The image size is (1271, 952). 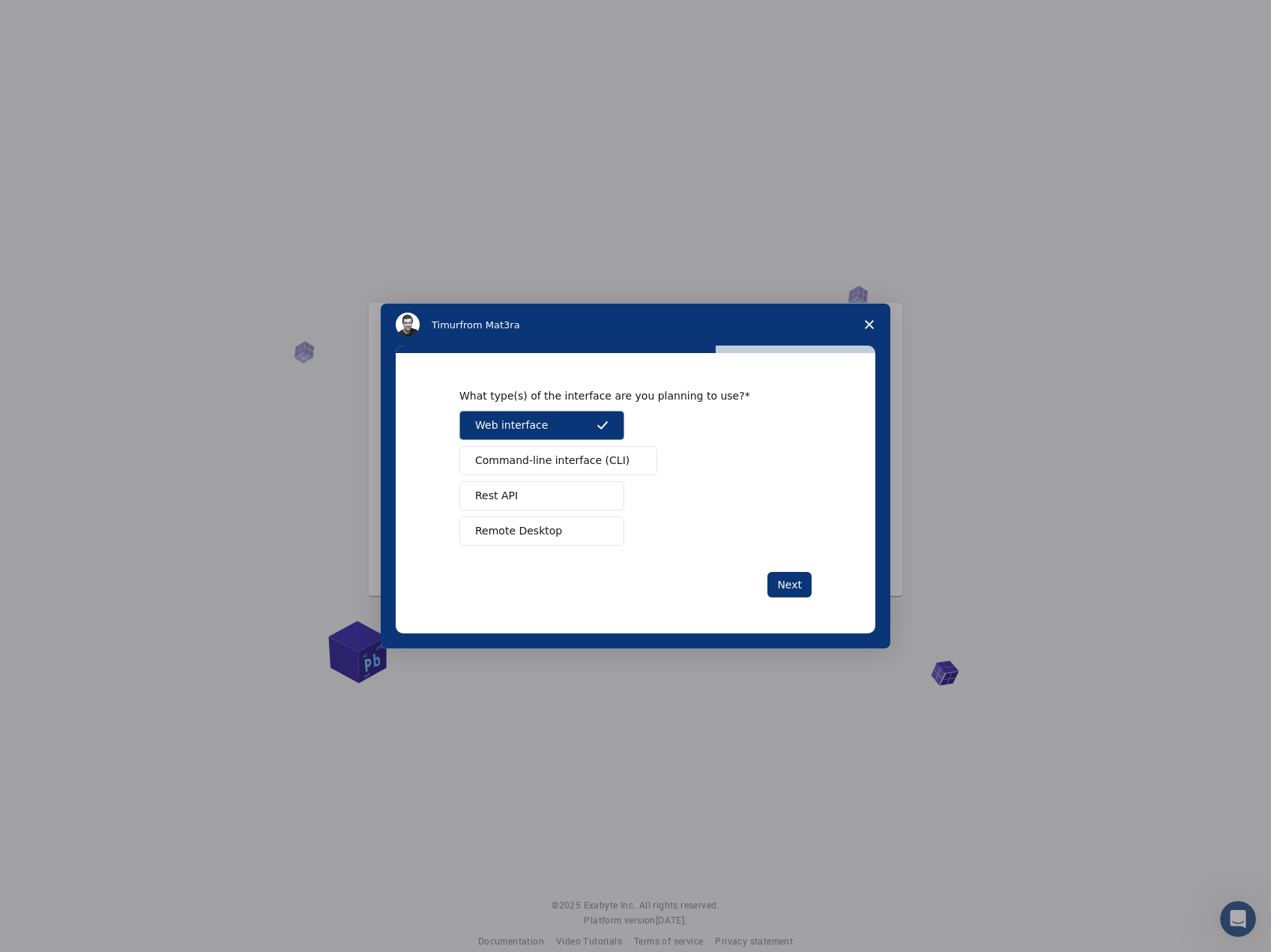 What do you see at coordinates (558, 460) in the screenshot?
I see `button: Command-line interface (CLI)` at bounding box center [558, 460].